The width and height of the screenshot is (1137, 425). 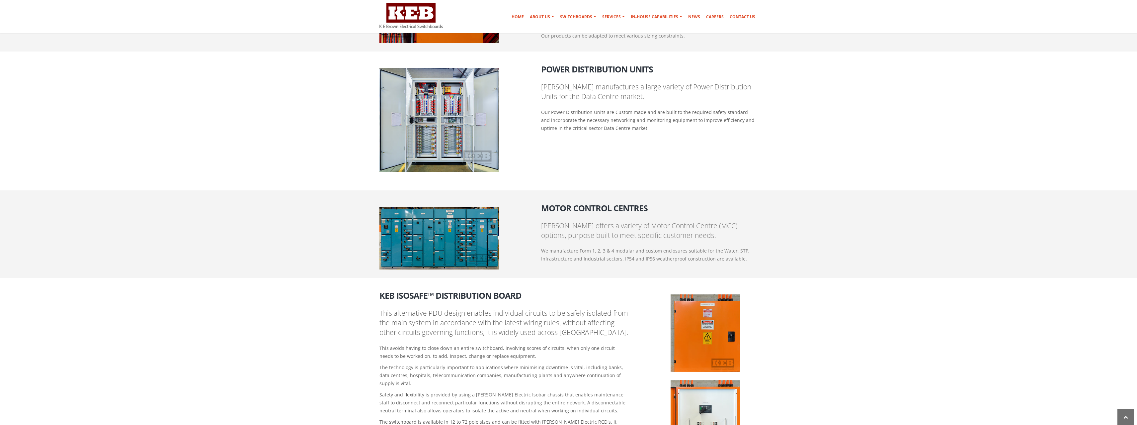 I want to click on p: The technology is particularly important to applications where minimising downtime is vital, incl..., so click(x=504, y=375).